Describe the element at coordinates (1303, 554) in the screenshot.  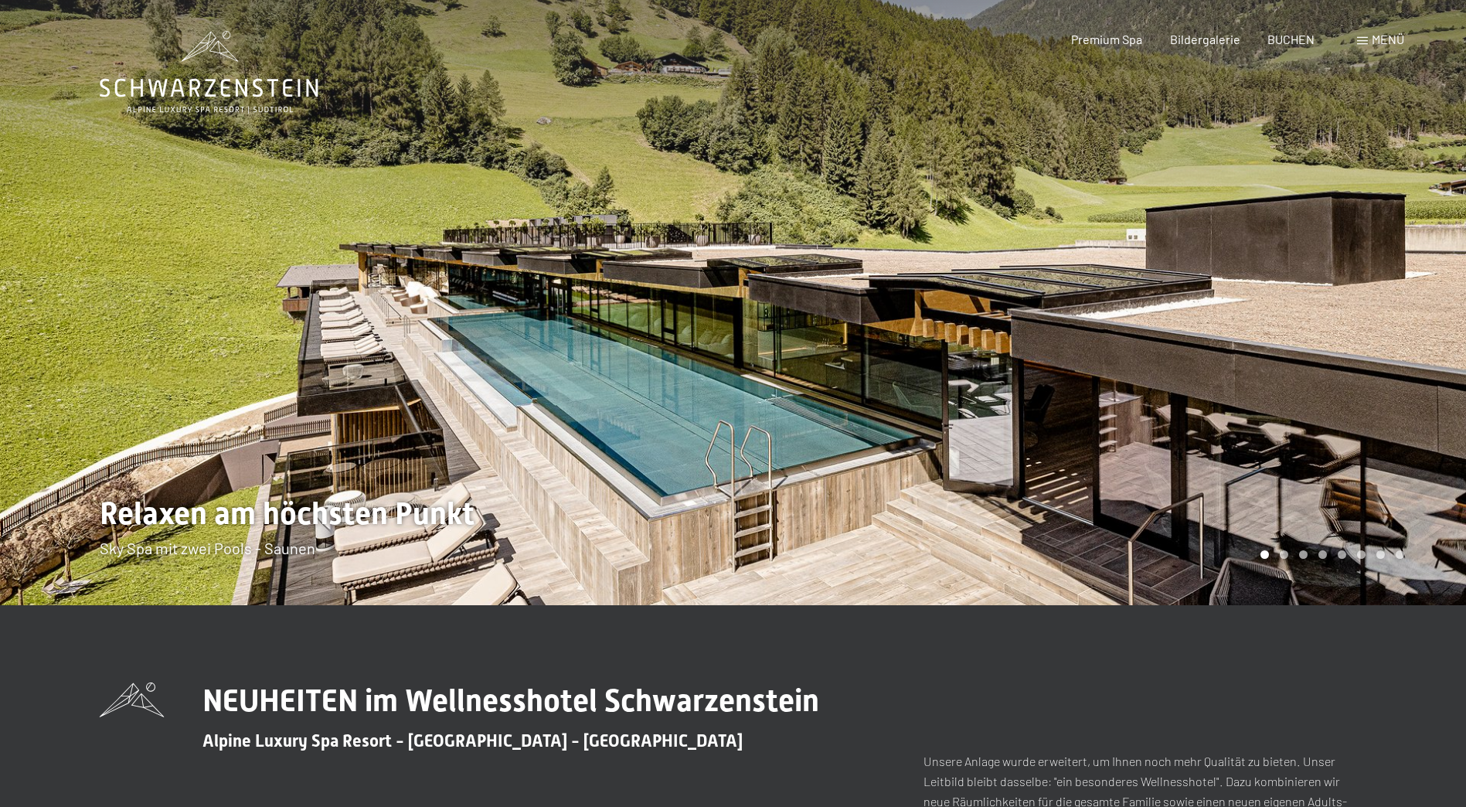
I see `div: Carousel Page 3` at that location.